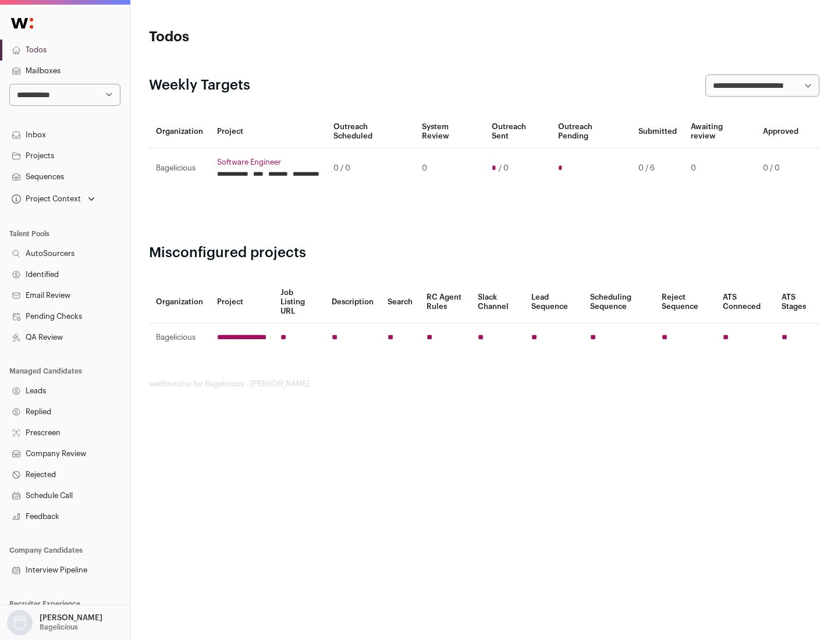 The image size is (838, 640). Describe the element at coordinates (658, 168) in the screenshot. I see `td: 0 / 6` at that location.